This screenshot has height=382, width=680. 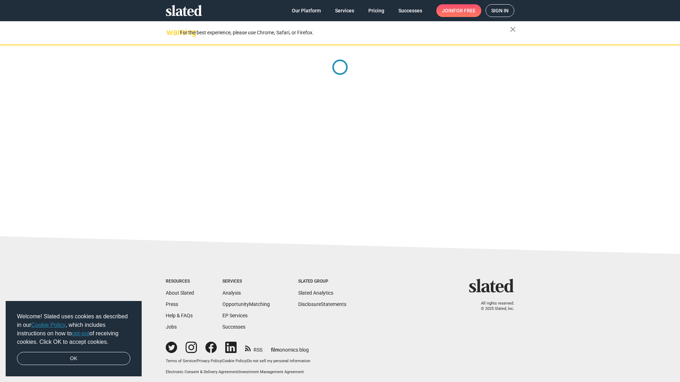 What do you see at coordinates (499, 11) in the screenshot?
I see `span: Sign in` at bounding box center [499, 11].